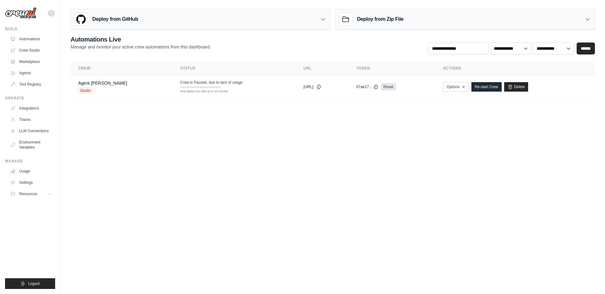  I want to click on h3: Deploy from Zip File, so click(380, 19).